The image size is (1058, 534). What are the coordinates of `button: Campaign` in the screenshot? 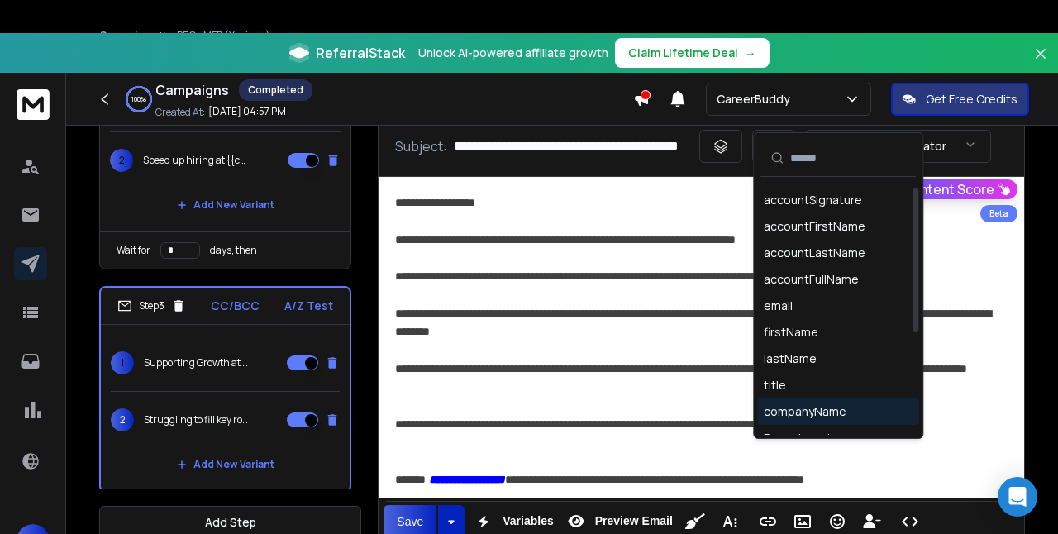 It's located at (125, 36).